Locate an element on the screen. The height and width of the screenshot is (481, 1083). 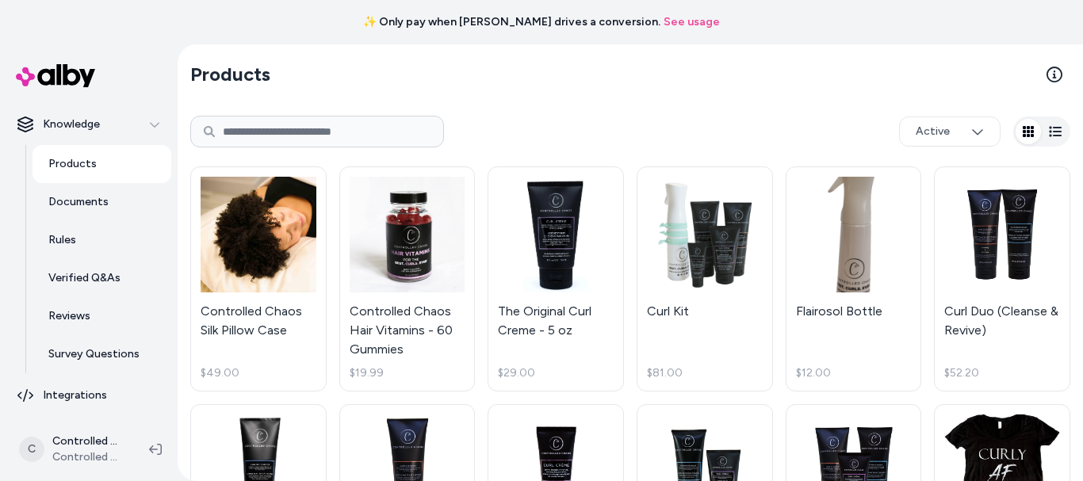
a: Survey Questions is located at coordinates (101, 354).